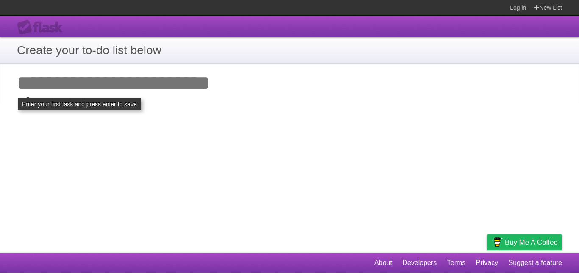  I want to click on a: About, so click(383, 263).